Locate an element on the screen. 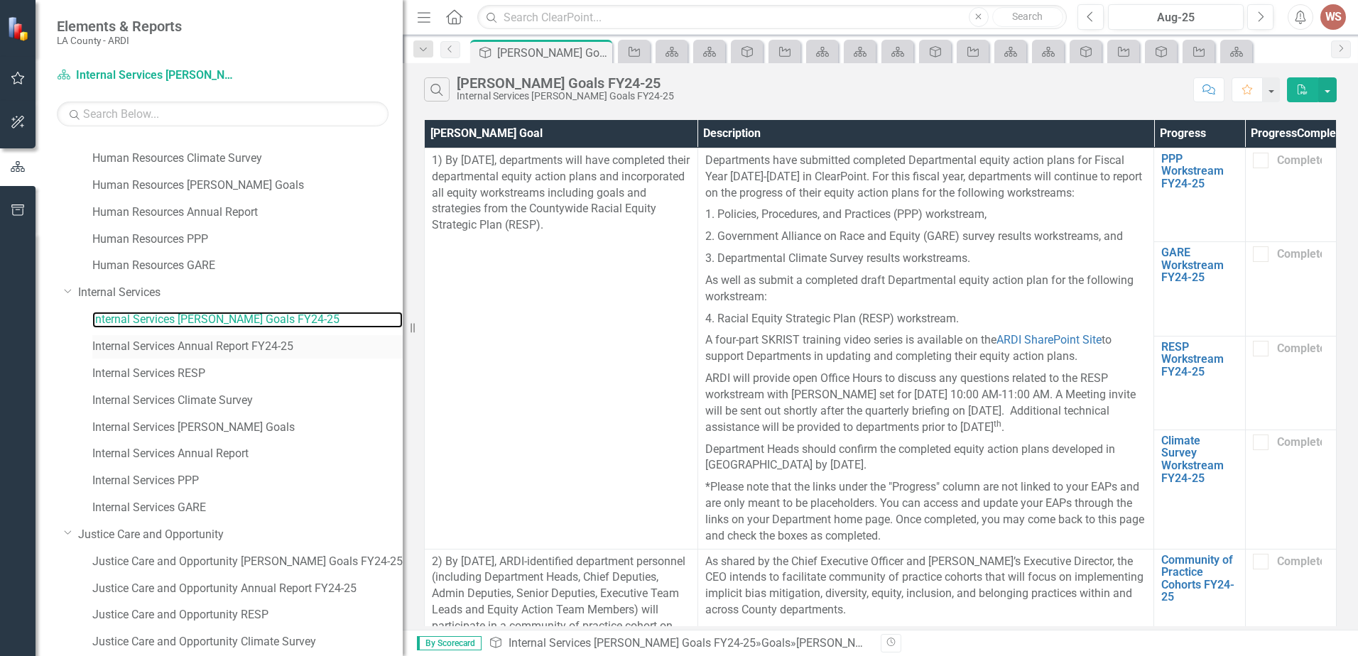 The width and height of the screenshot is (1358, 656). p: *Please note that the links under the "Progress" column are not linked to your EAPs and are only ... is located at coordinates (926, 510).